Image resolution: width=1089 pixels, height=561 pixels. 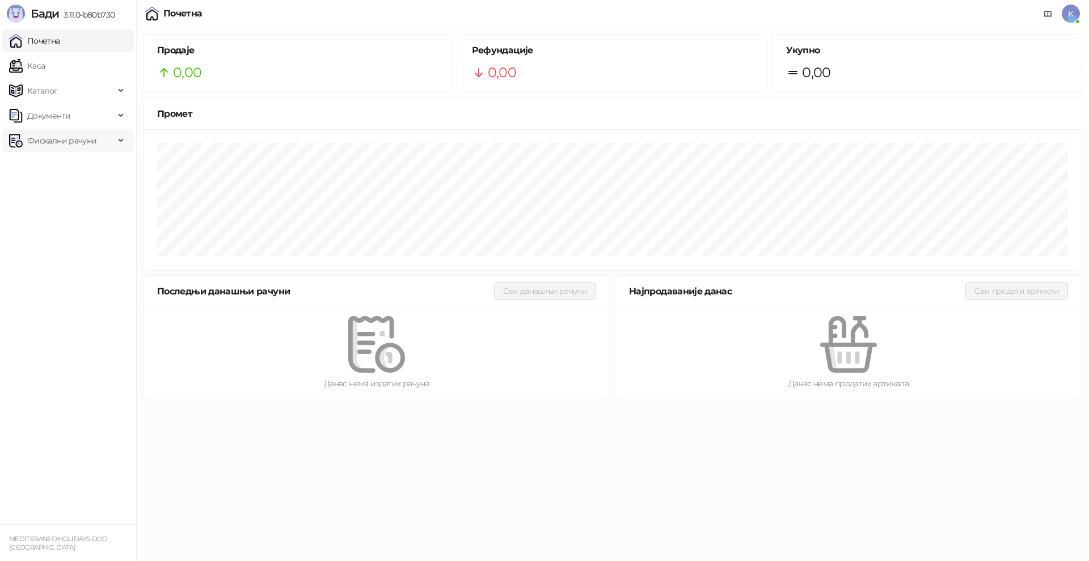 What do you see at coordinates (45, 14) in the screenshot?
I see `span: Бади` at bounding box center [45, 14].